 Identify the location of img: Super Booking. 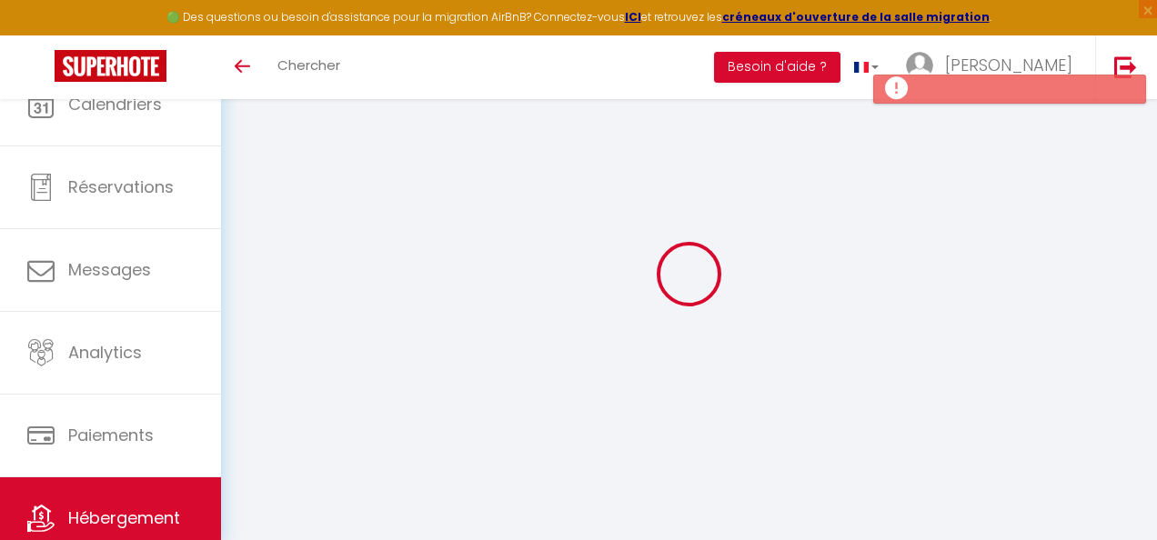
(110, 65).